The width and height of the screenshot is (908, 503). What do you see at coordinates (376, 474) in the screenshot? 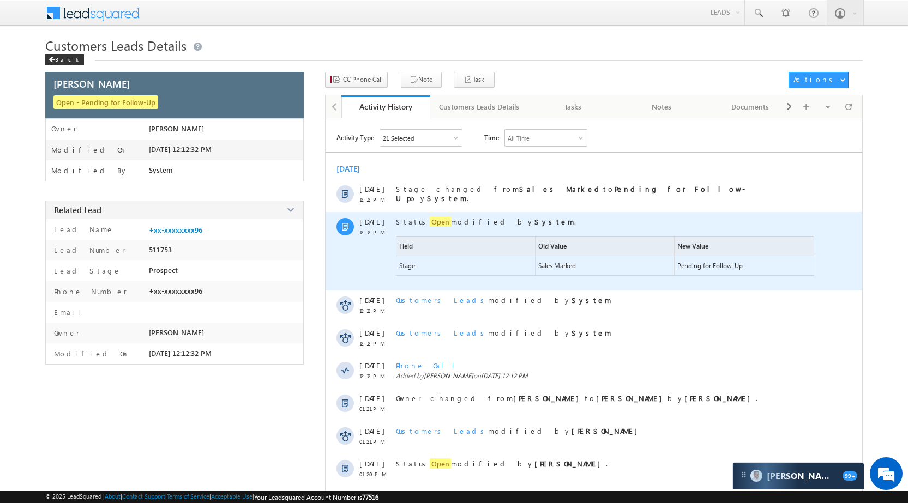
I see `span: 01:20 PM` at bounding box center [376, 474].